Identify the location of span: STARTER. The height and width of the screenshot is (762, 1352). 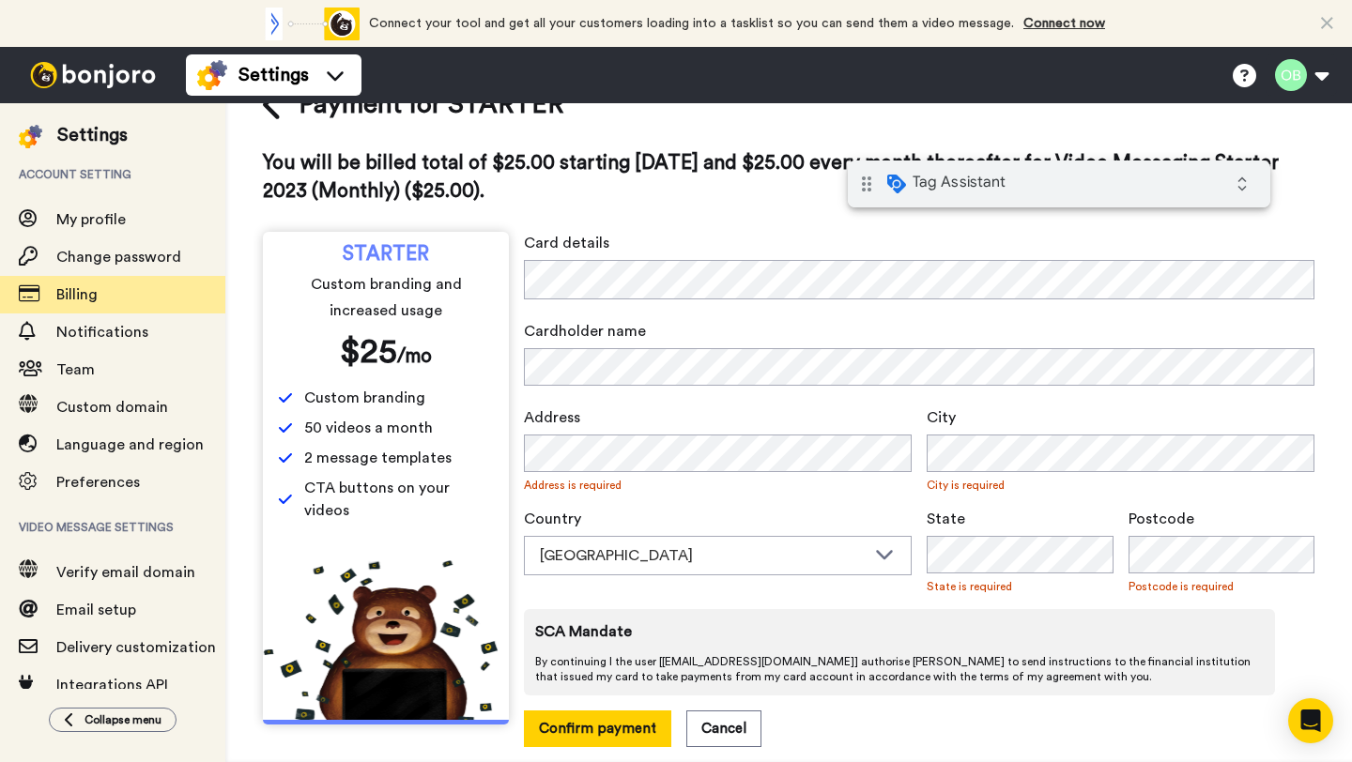
(386, 254).